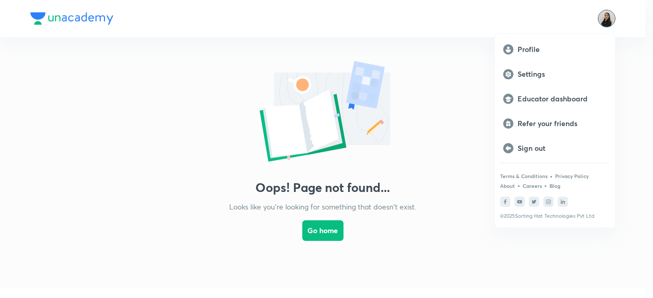 The image size is (653, 298). Describe the element at coordinates (555, 124) in the screenshot. I see `a: Refer your friends` at that location.